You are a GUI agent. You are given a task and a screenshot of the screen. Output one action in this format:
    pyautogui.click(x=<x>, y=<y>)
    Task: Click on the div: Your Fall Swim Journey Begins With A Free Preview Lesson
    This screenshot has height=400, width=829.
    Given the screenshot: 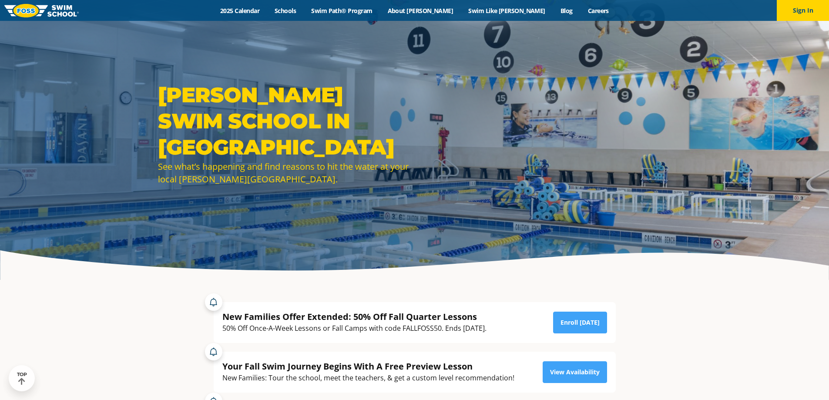 What is the action you would take?
    pyautogui.click(x=368, y=366)
    